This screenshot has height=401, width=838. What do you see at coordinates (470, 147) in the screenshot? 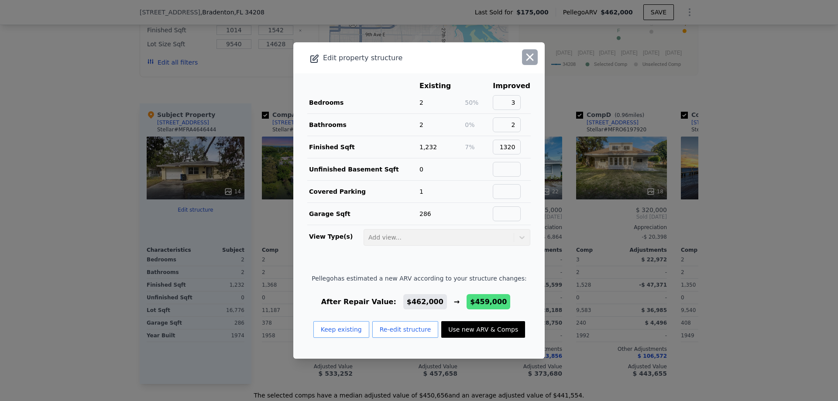
I see `span: 7%` at bounding box center [470, 147].